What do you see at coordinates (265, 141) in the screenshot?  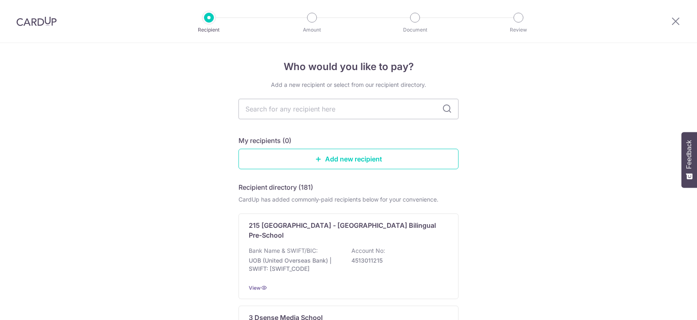 I see `h5: My recipients (0)` at bounding box center [265, 141].